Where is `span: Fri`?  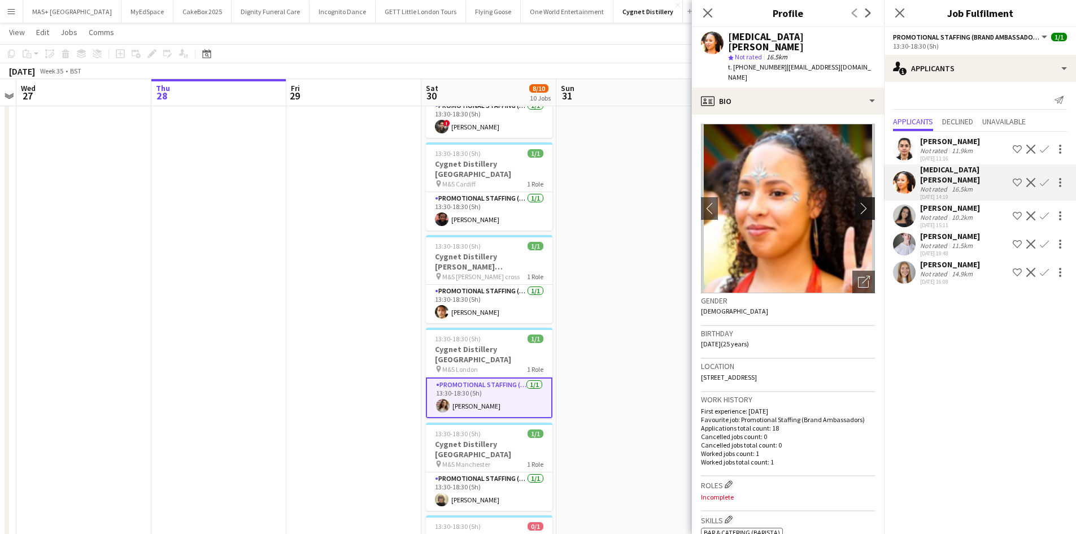 span: Fri is located at coordinates (295, 88).